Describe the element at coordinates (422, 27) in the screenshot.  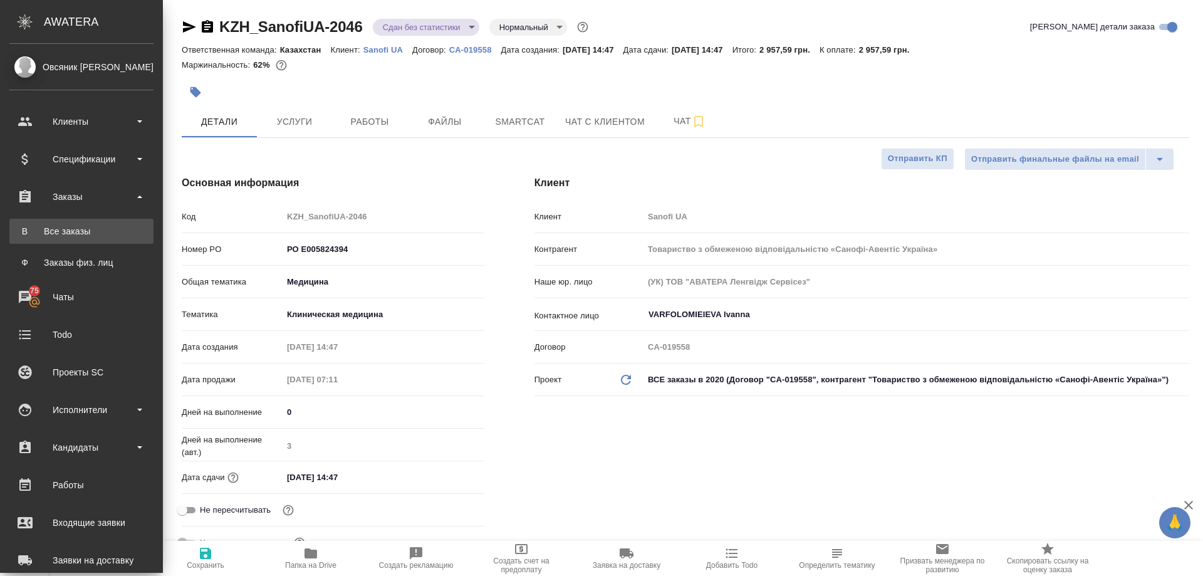
I see `button: Сдан без статистики` at that location.